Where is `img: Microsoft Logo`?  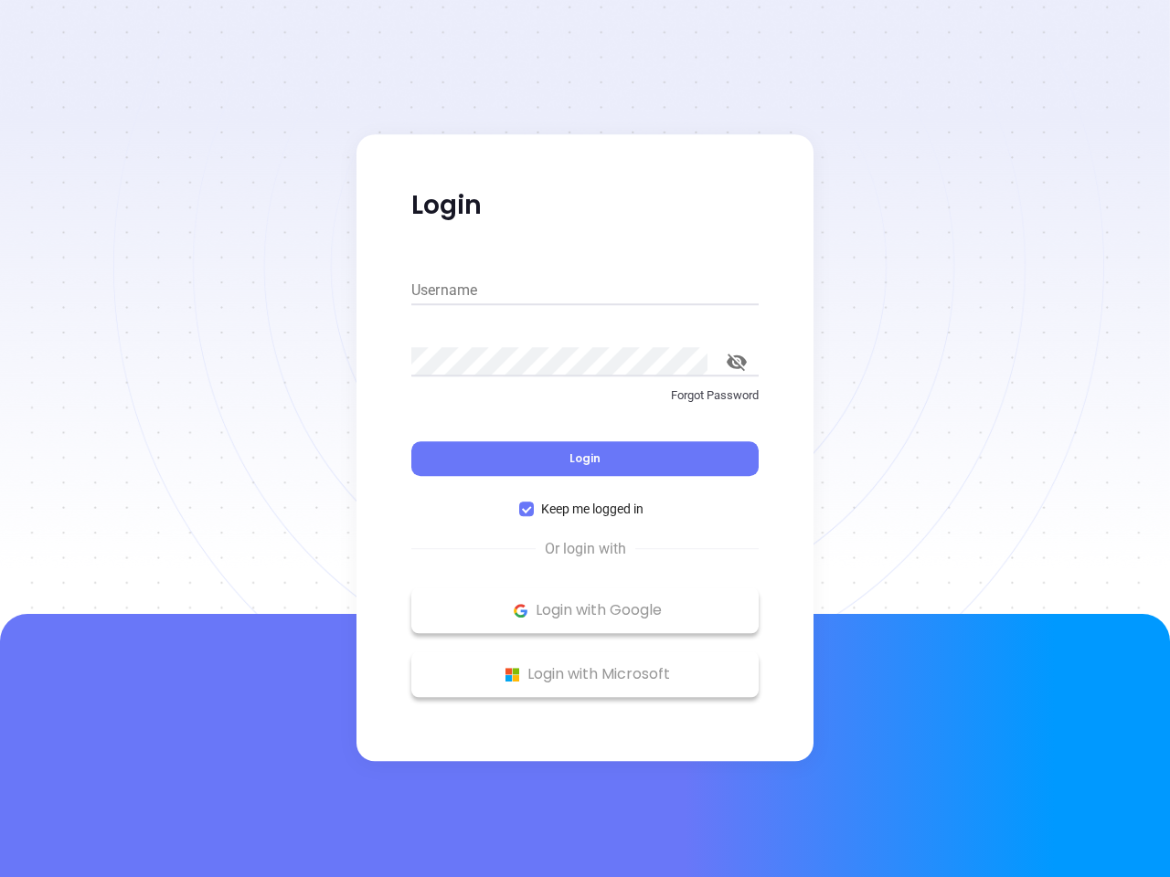
img: Microsoft Logo is located at coordinates (512, 675).